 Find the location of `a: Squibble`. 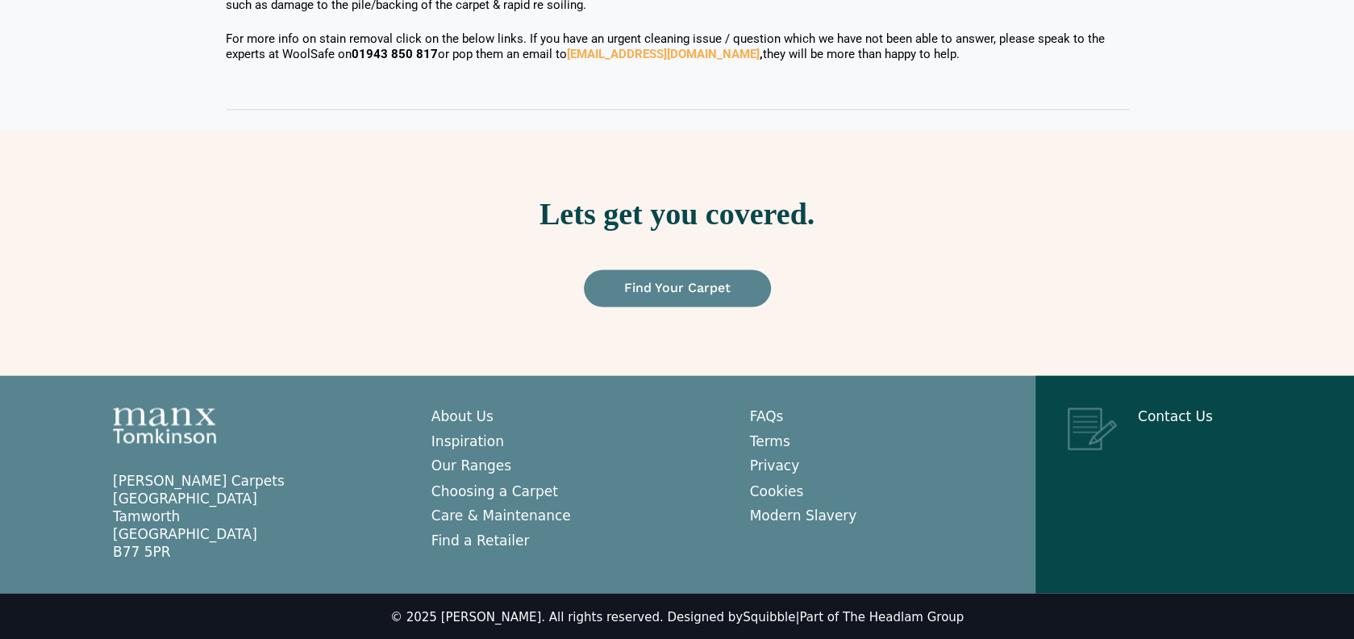

a: Squibble is located at coordinates (769, 616).